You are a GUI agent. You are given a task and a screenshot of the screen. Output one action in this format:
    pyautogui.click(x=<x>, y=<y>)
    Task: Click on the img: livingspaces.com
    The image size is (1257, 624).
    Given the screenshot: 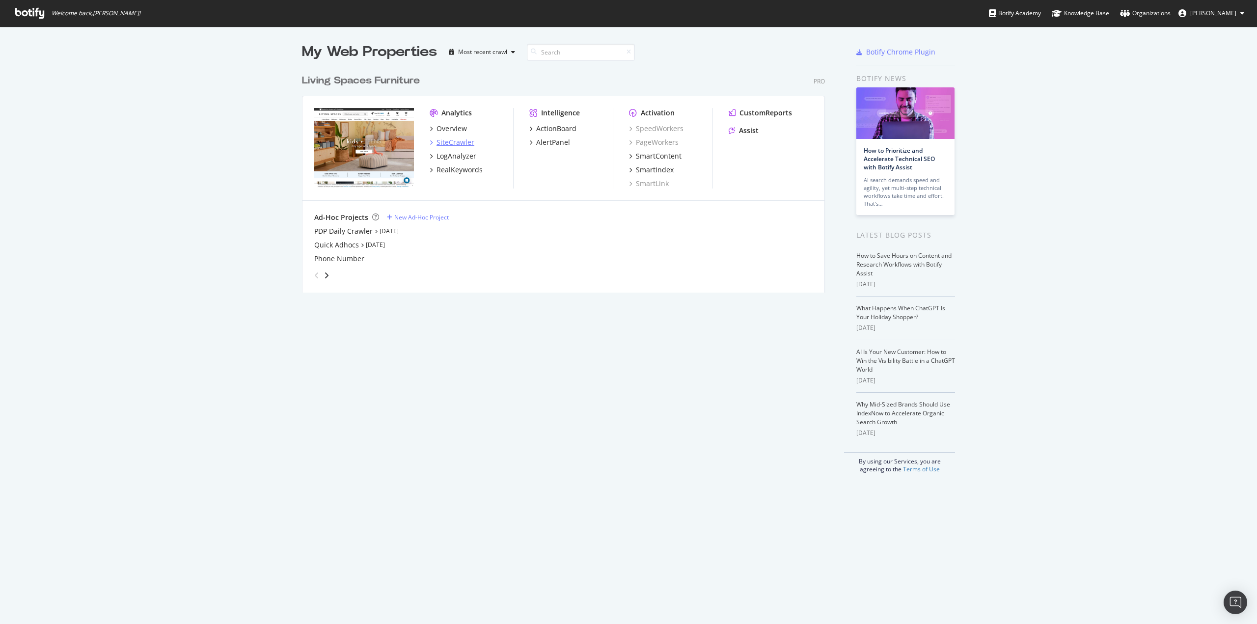 What is the action you would take?
    pyautogui.click(x=364, y=148)
    